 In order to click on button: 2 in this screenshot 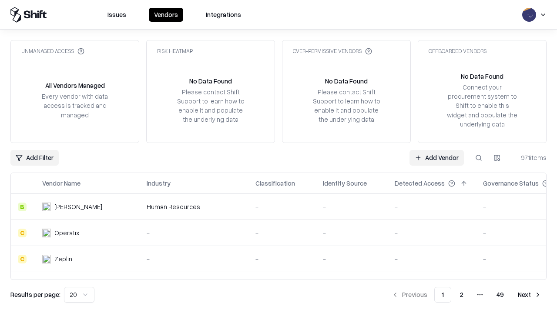, I will do `click(461, 295)`.